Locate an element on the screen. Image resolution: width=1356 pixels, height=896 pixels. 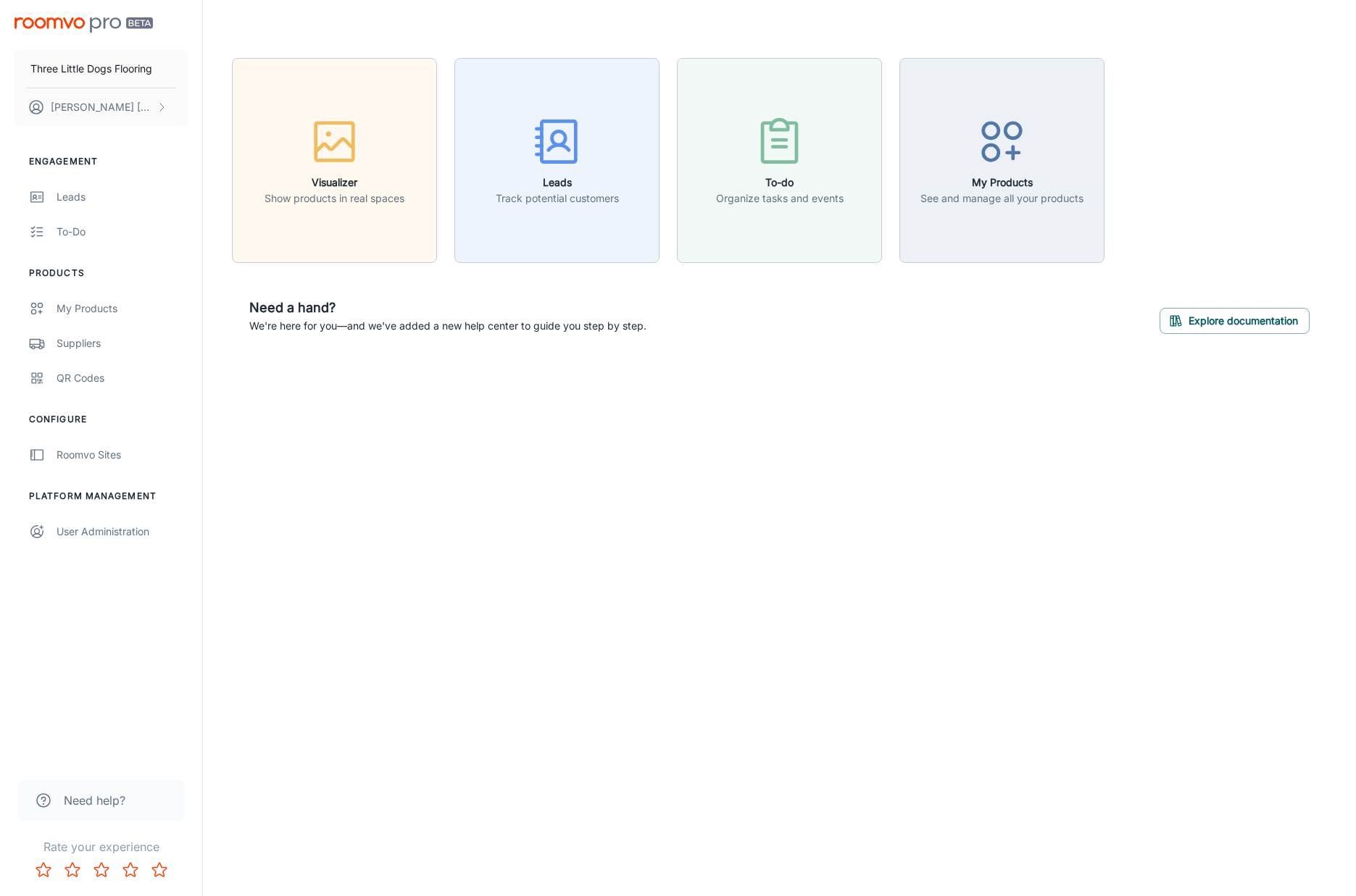
p: Track potential customers is located at coordinates (557, 198).